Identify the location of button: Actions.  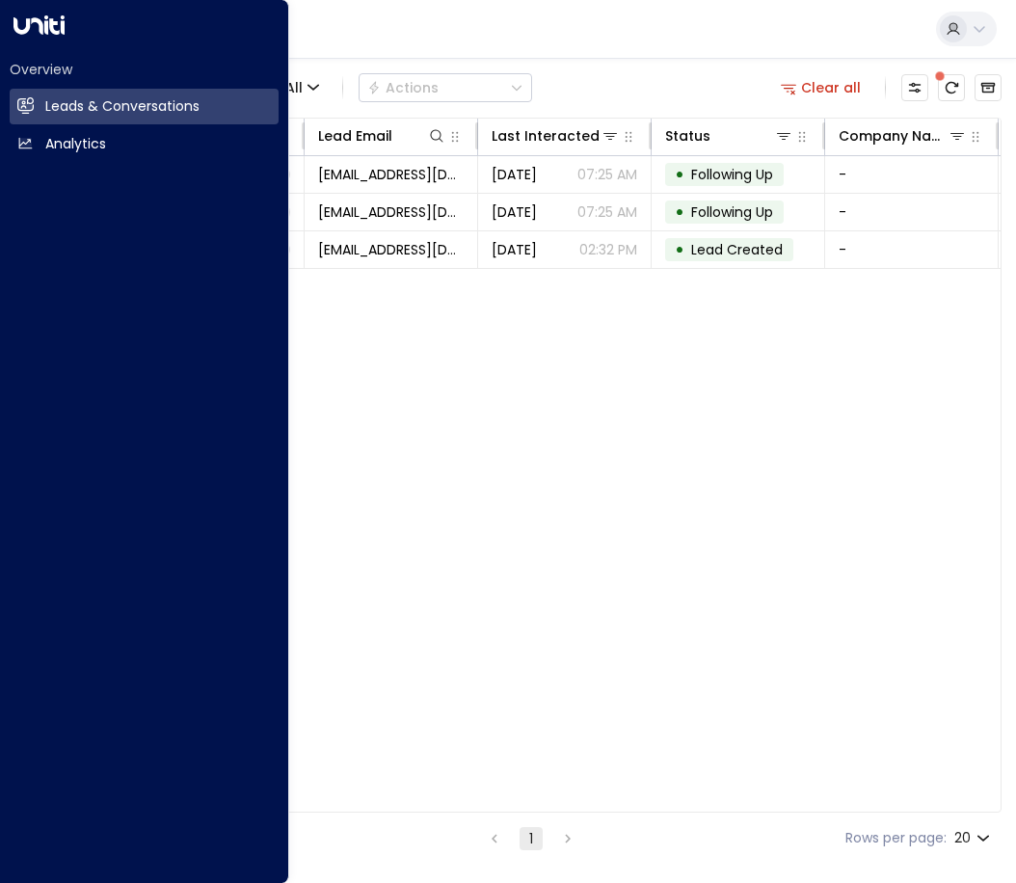
(445, 88).